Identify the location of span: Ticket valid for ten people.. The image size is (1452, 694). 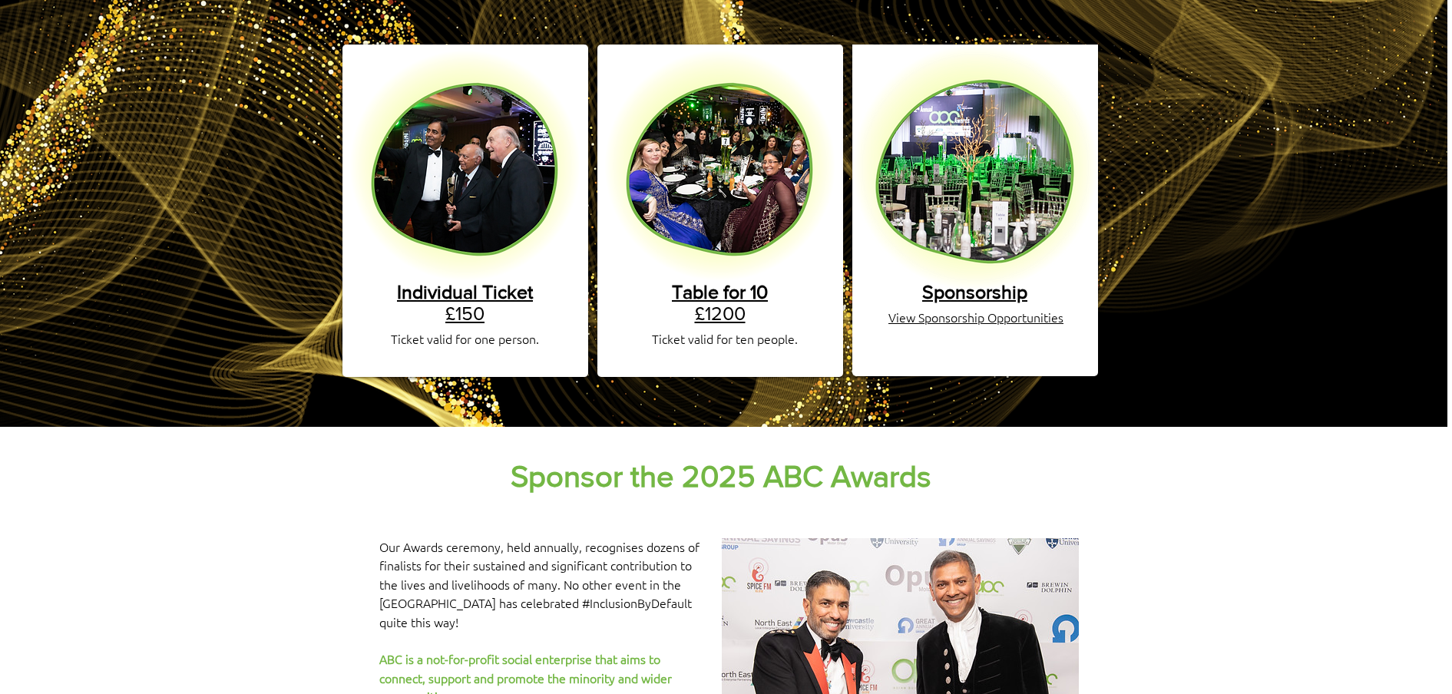
(725, 339).